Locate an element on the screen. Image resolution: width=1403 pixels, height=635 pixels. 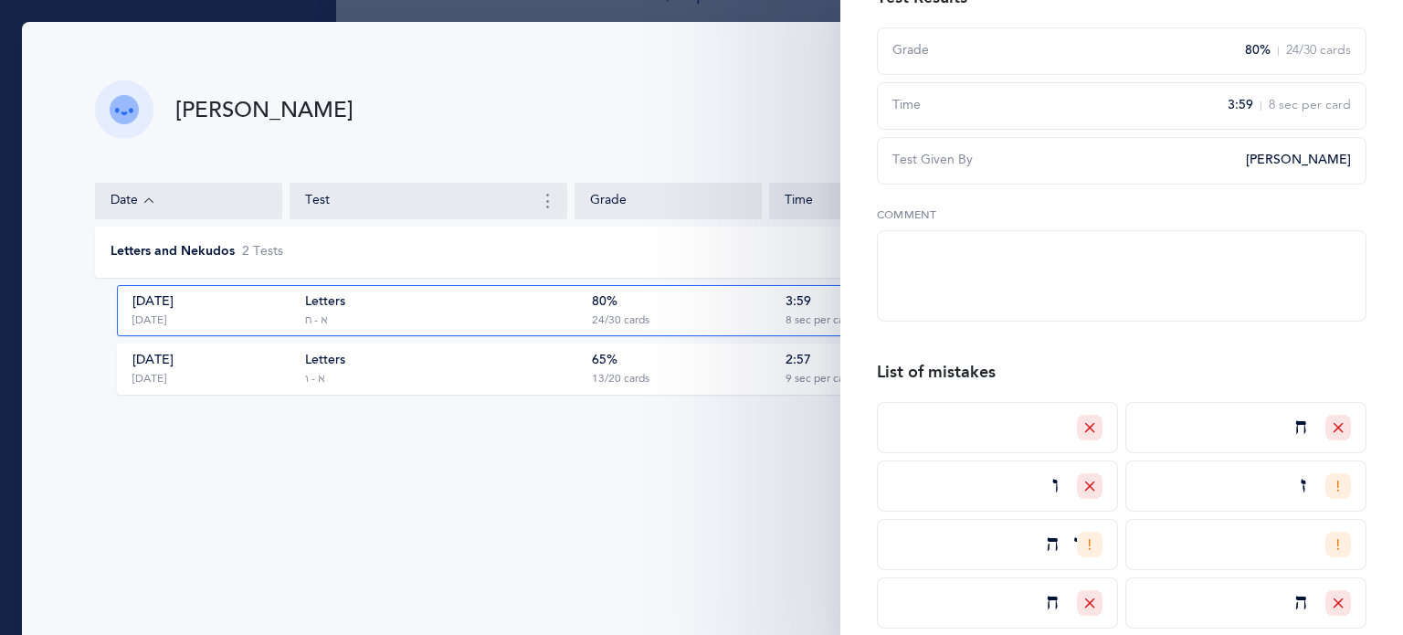
div: א - ח is located at coordinates (316, 321).